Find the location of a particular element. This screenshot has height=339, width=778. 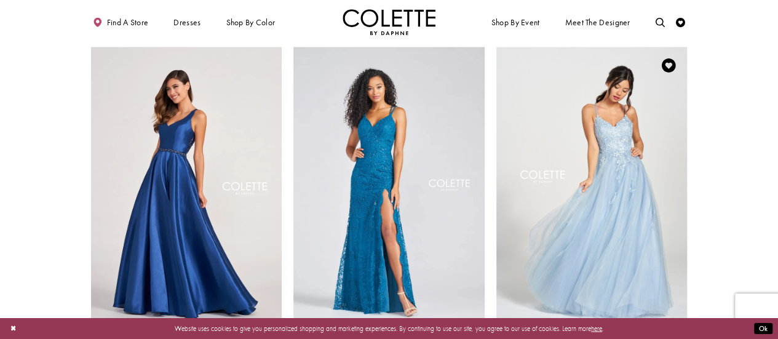

button: Close Dialog is located at coordinates (13, 328).